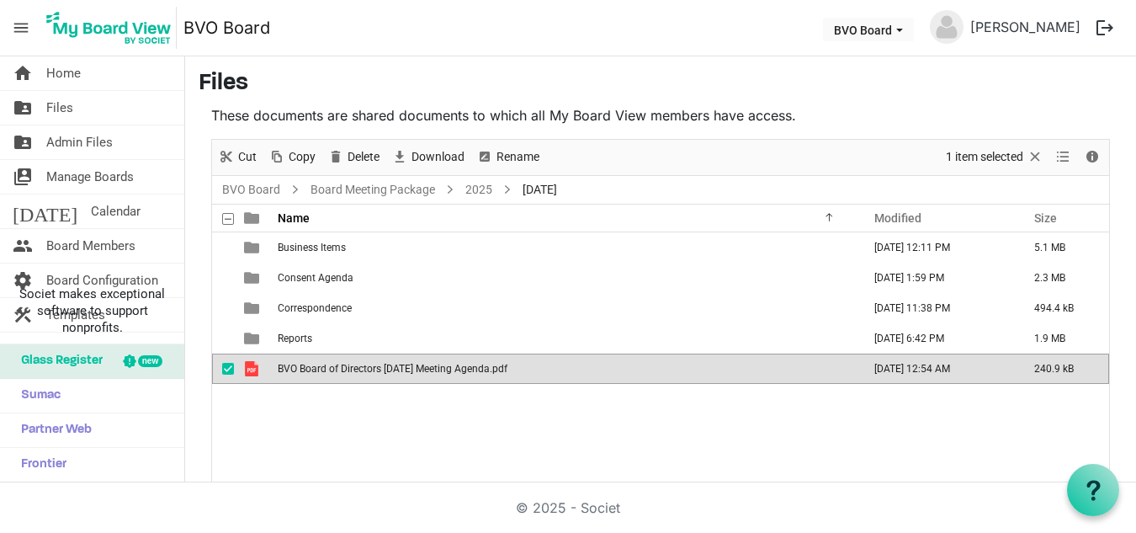 This screenshot has height=533, width=1136. What do you see at coordinates (1063, 338) in the screenshot?
I see `td: 1.9 MB is template cell column header Size` at bounding box center [1063, 338].